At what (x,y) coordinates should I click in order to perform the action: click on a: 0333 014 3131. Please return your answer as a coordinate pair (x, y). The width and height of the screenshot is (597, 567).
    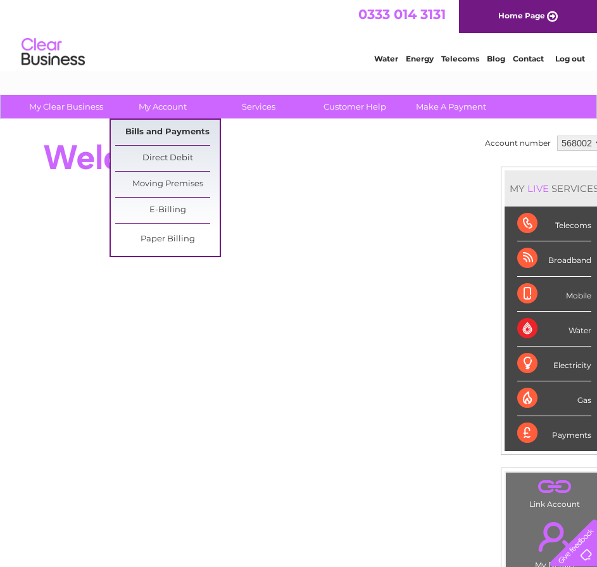
    Looking at the image, I should click on (402, 14).